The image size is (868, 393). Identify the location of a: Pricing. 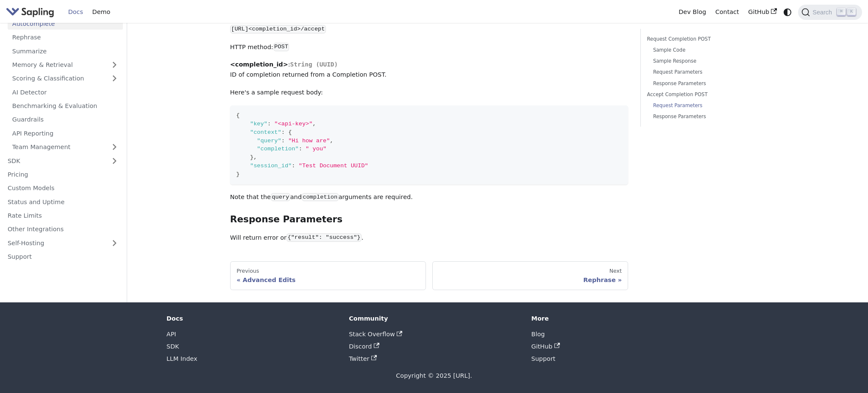
(63, 174).